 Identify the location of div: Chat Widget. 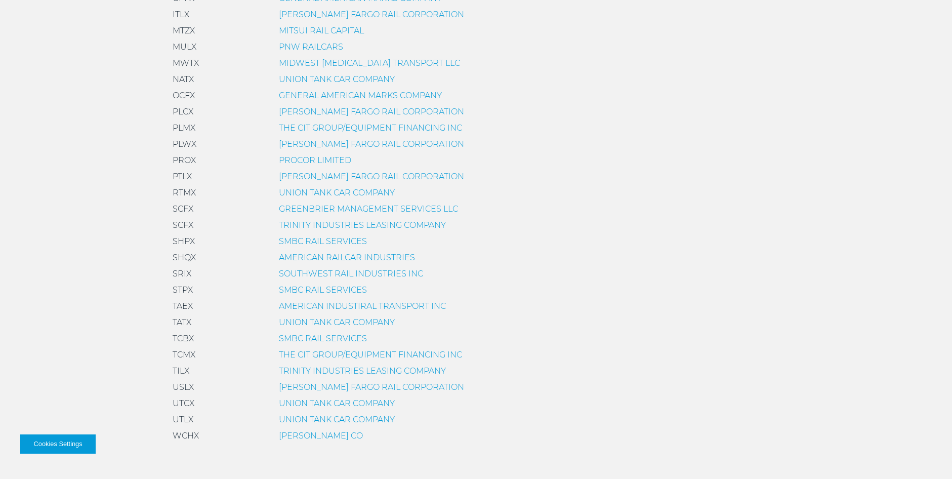
(926, 454).